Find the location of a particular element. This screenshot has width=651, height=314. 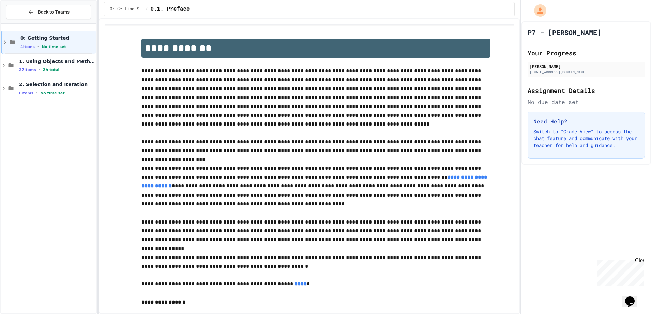

h3: Need Help? is located at coordinates (586, 122).